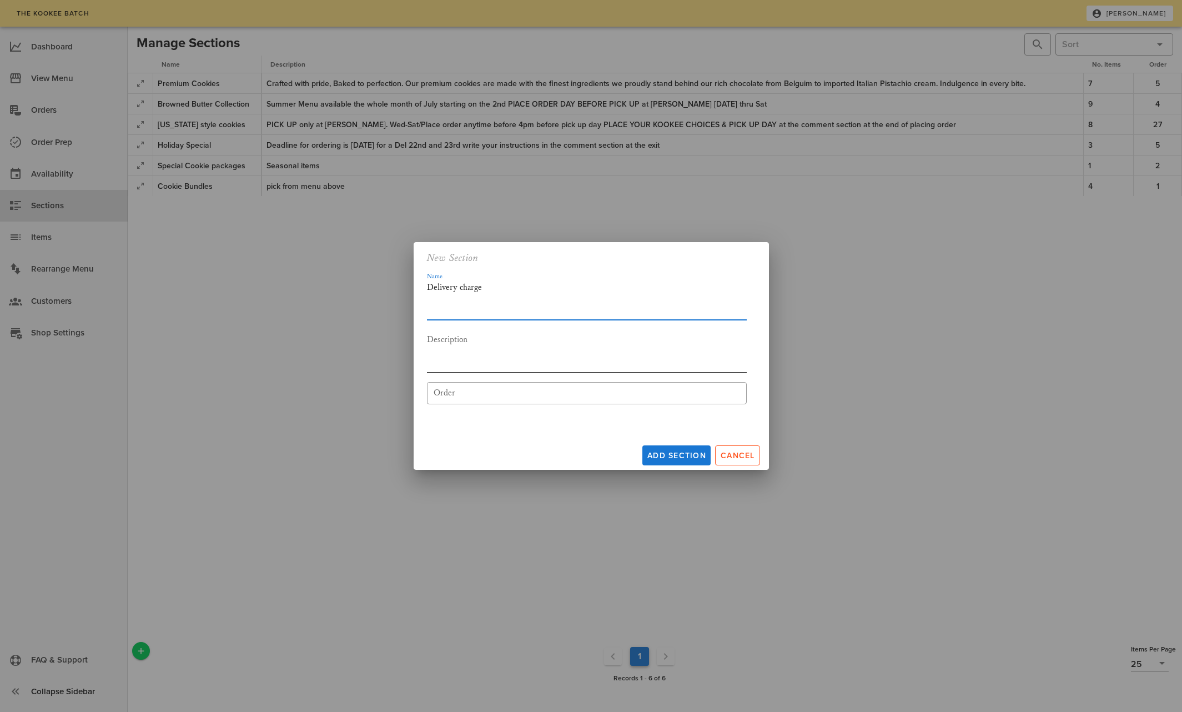 This screenshot has height=712, width=1182. I want to click on h2: New Section, so click(452, 258).